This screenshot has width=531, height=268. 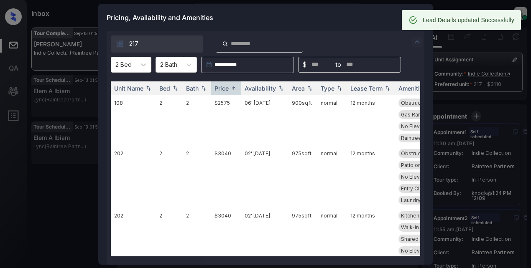 I want to click on div: Availability, so click(x=260, y=88).